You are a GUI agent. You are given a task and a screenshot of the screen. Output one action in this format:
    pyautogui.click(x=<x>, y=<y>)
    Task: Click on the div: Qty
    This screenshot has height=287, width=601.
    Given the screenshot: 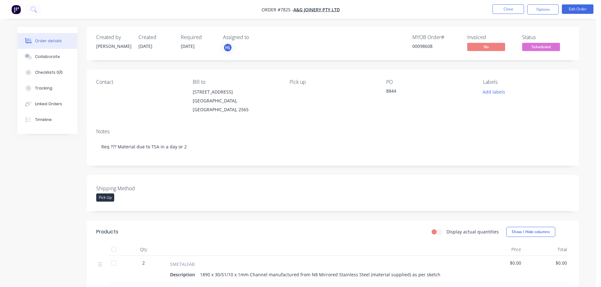 What is the action you would take?
    pyautogui.click(x=143, y=250)
    